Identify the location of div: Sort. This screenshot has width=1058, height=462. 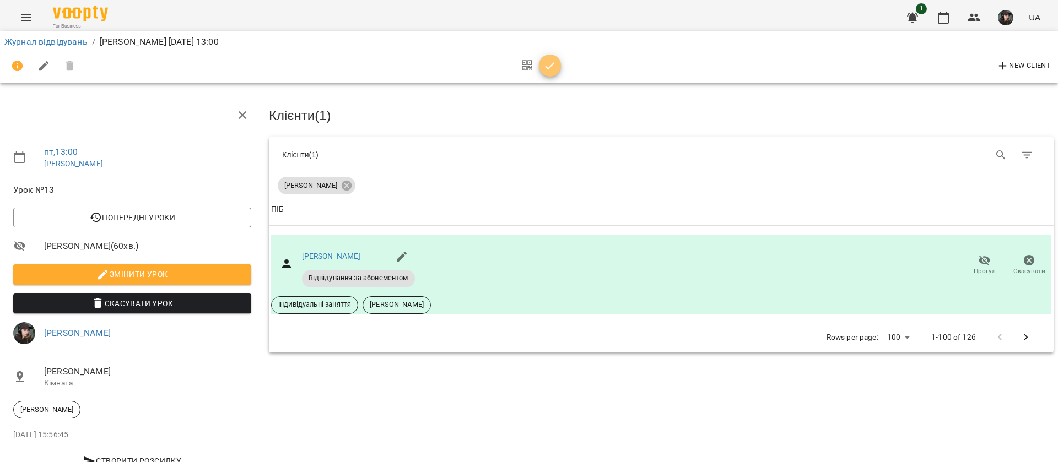
(277, 210).